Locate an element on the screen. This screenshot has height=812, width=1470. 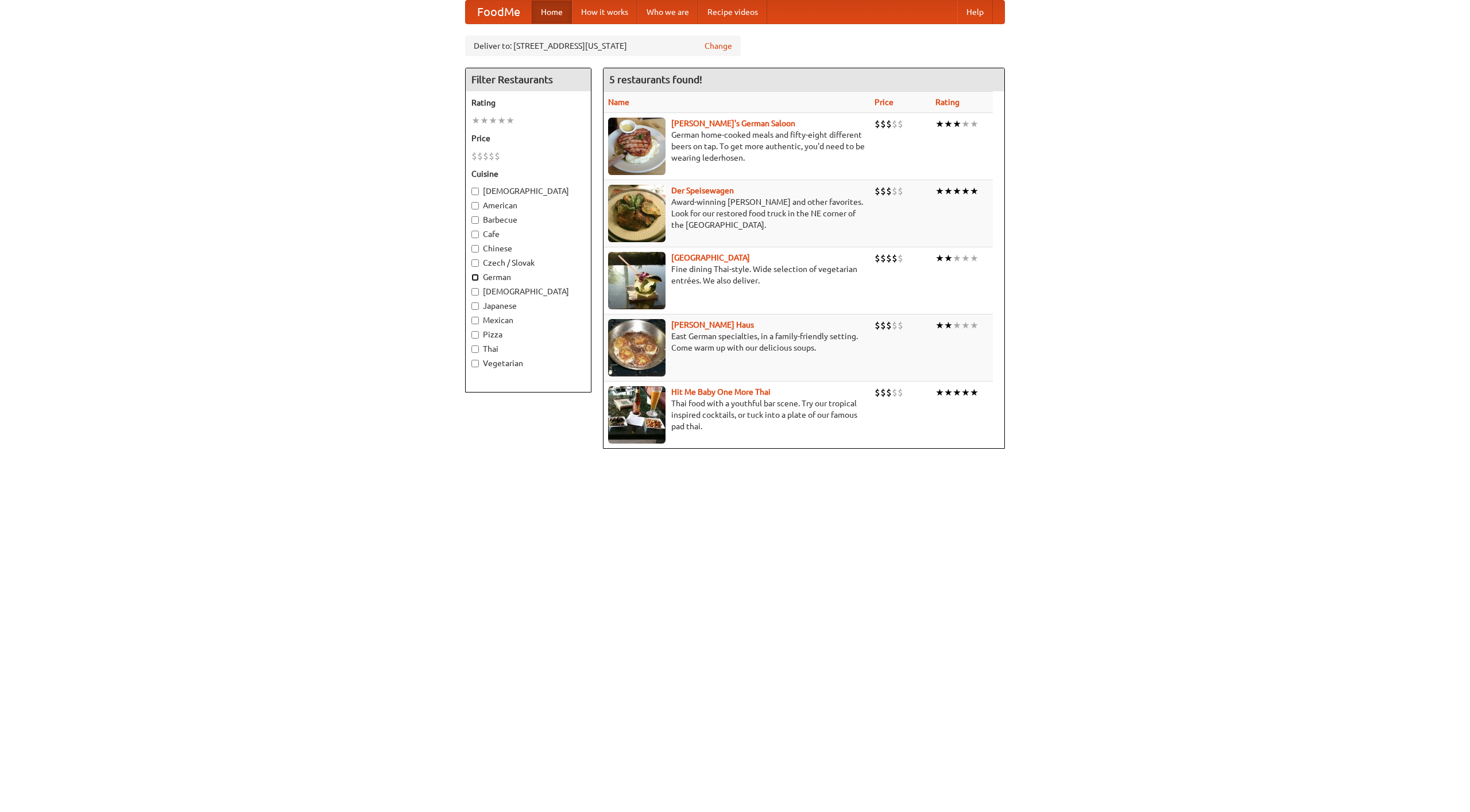
p: Thai food with a youthful bar scene. Try our tropical inspired cocktails, or tuck into a plate of... is located at coordinates (737, 415).